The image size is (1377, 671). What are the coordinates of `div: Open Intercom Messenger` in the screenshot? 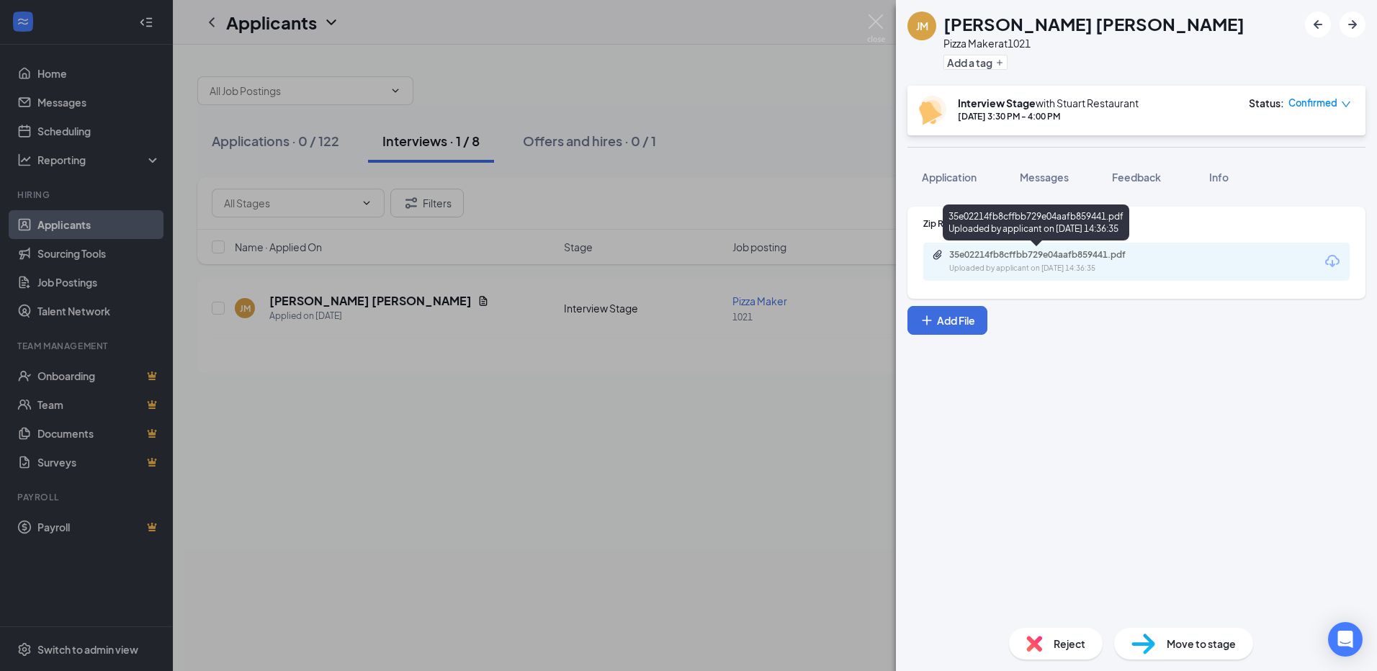 It's located at (1345, 640).